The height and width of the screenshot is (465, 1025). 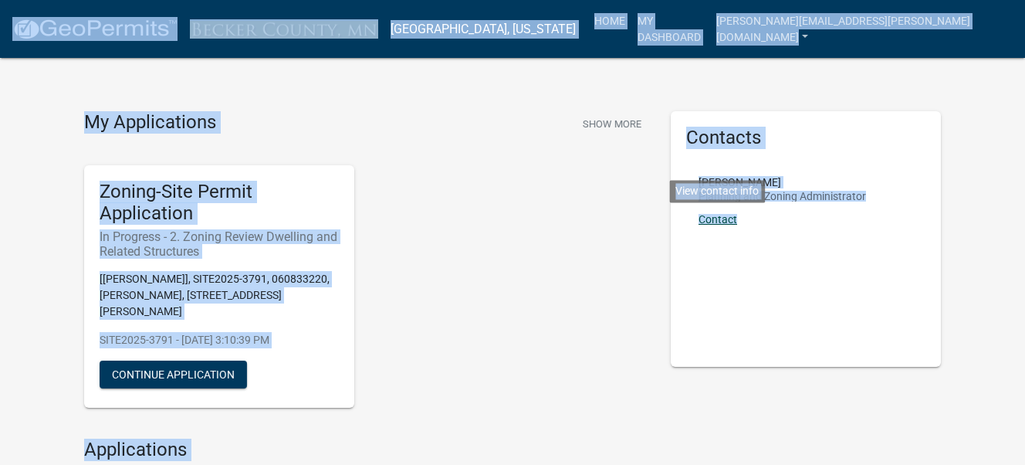 What do you see at coordinates (671, 29) in the screenshot?
I see `a: My Dashboard` at bounding box center [671, 29].